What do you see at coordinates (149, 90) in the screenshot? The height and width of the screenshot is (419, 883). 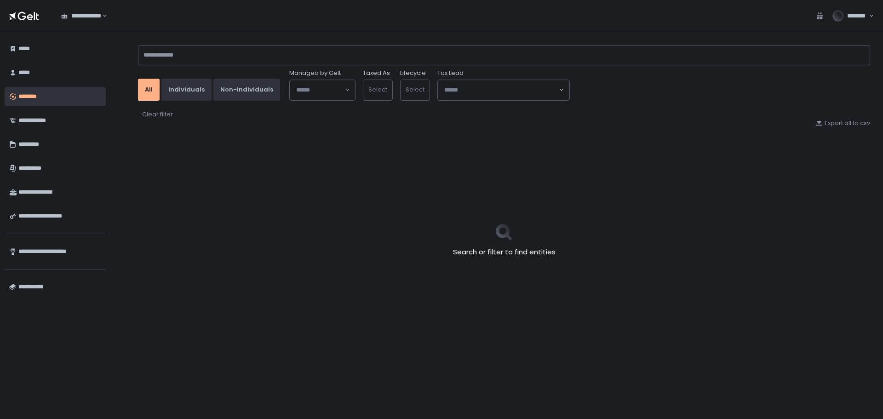 I see `div: All` at bounding box center [149, 90].